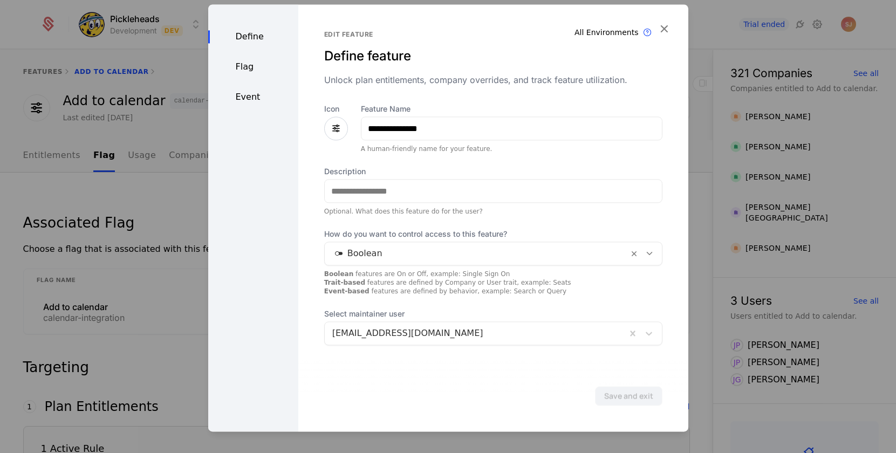  What do you see at coordinates (493, 211) in the screenshot?
I see `div: Optional. What does this feature do for the user?` at bounding box center [493, 211].